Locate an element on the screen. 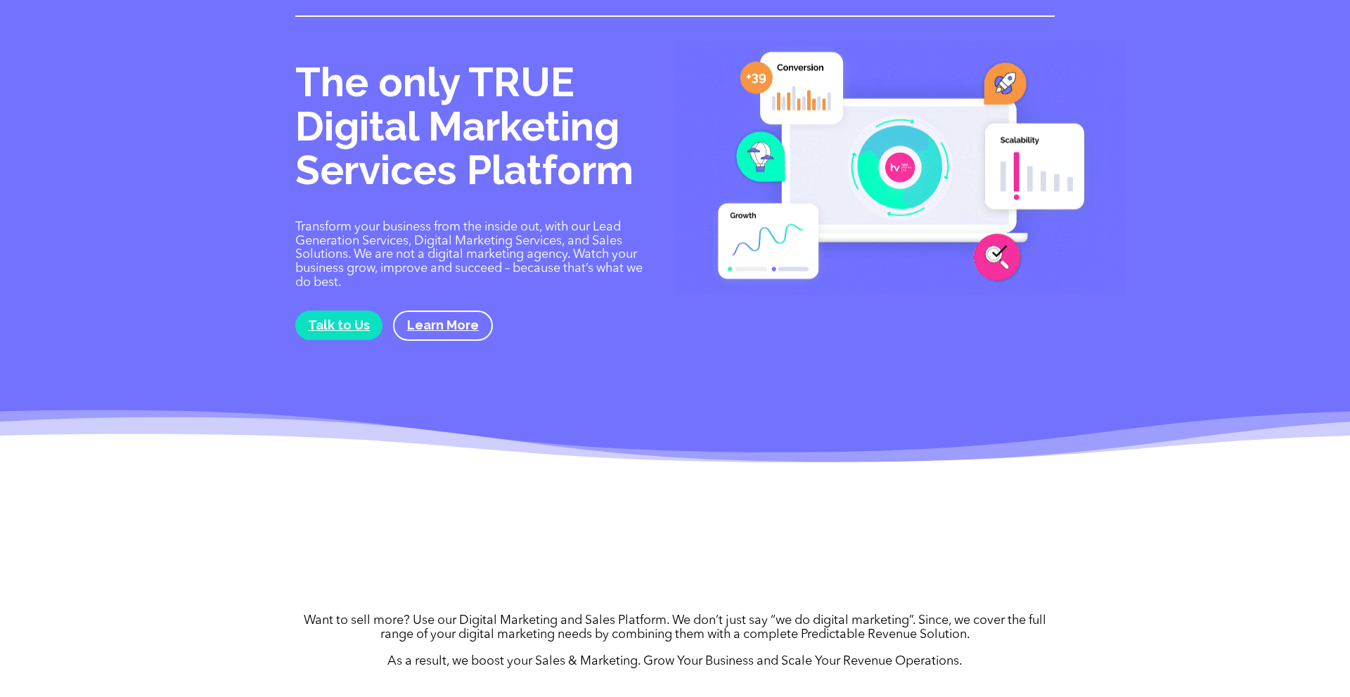 The height and width of the screenshot is (697, 1350). p: Want to sell more? Use our Digital Marketing and Sales Platform. We don’t just say “we do digital... is located at coordinates (675, 635).